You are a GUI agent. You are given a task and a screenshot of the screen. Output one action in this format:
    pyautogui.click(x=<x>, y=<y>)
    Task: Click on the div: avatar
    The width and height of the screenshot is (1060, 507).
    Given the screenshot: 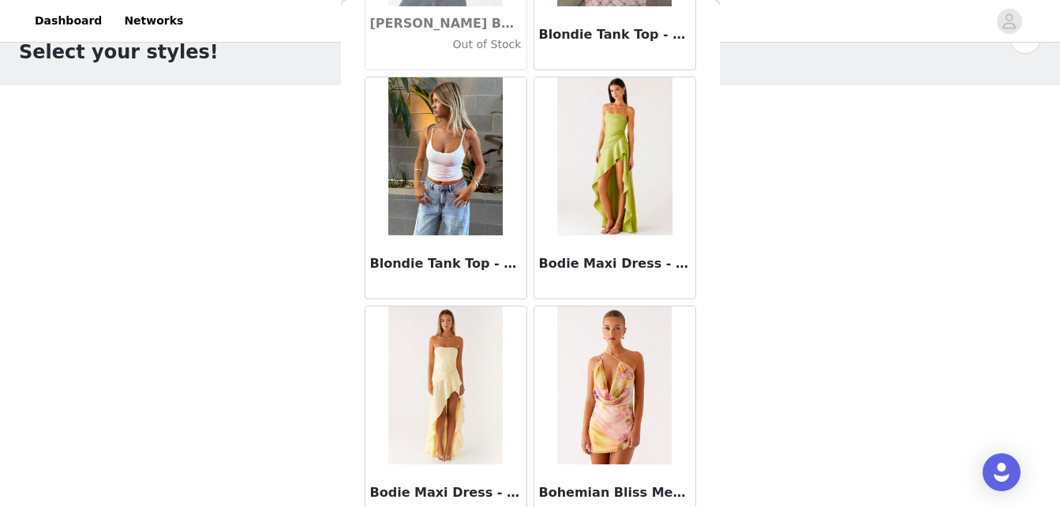 What is the action you would take?
    pyautogui.click(x=1009, y=21)
    